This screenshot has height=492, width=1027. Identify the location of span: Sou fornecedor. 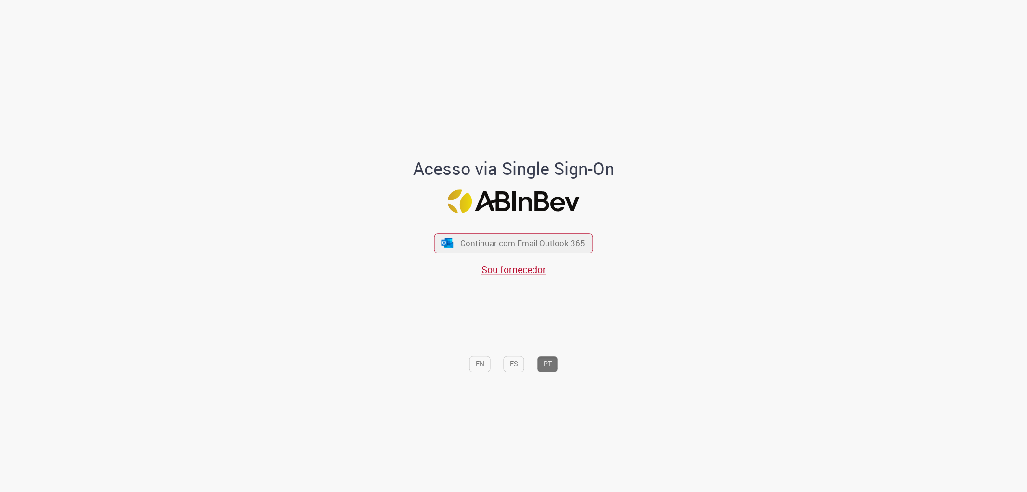
(514, 269).